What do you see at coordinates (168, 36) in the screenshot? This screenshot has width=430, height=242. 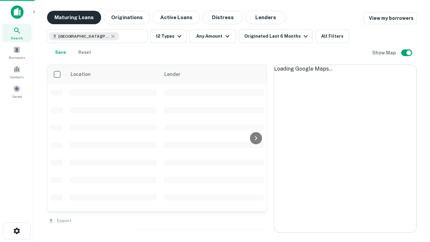 I see `button: 12 Types` at bounding box center [168, 36].